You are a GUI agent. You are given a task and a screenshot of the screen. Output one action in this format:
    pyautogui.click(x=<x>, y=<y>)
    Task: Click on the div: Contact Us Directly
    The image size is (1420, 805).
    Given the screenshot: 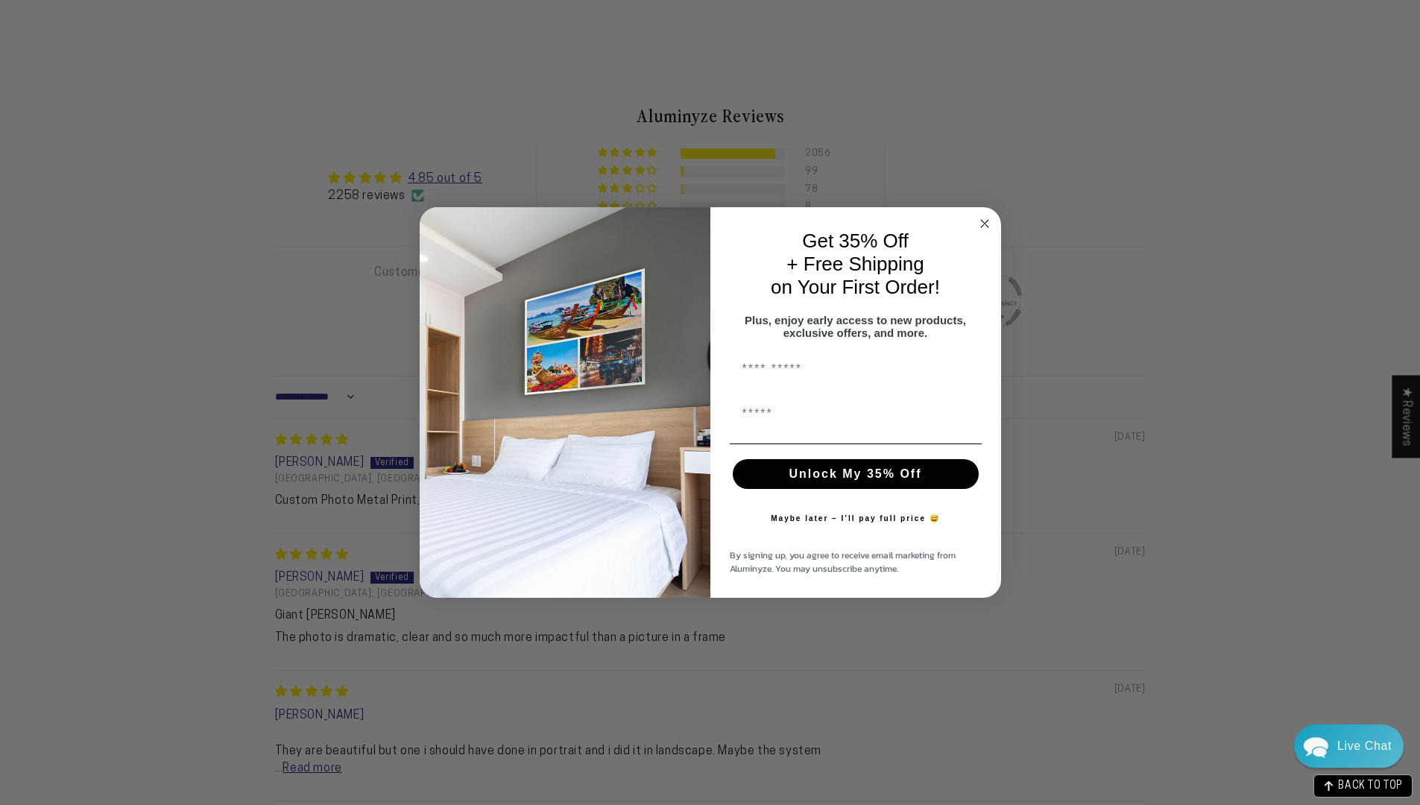 What is the action you would take?
    pyautogui.click(x=1364, y=746)
    